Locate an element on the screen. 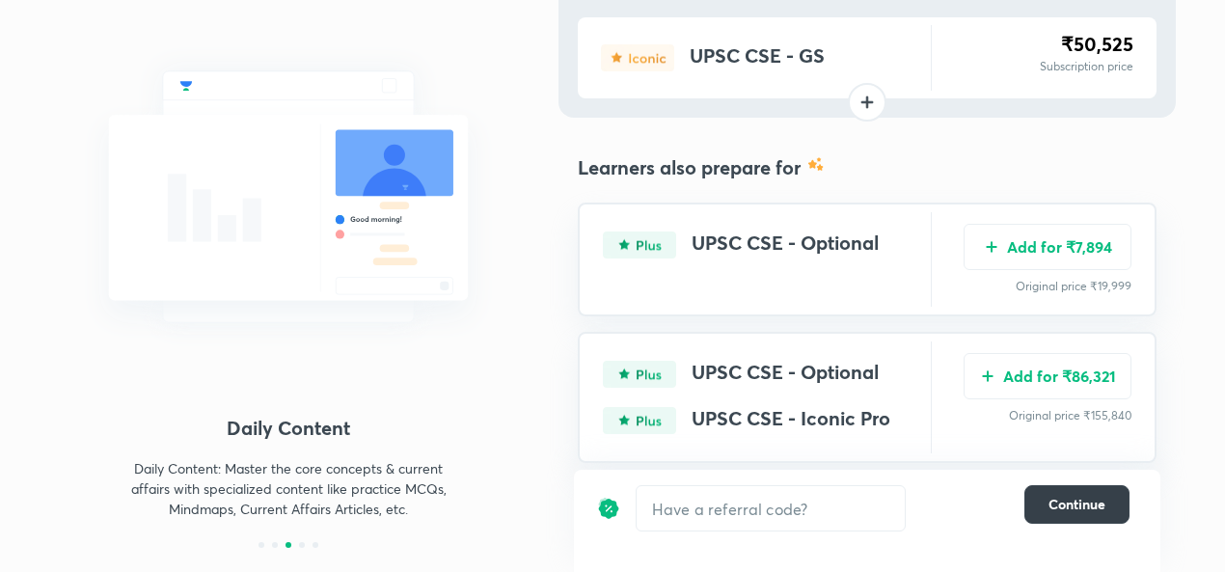 This screenshot has height=572, width=1225. p: Original price ₹155,840 is located at coordinates (1048, 416).